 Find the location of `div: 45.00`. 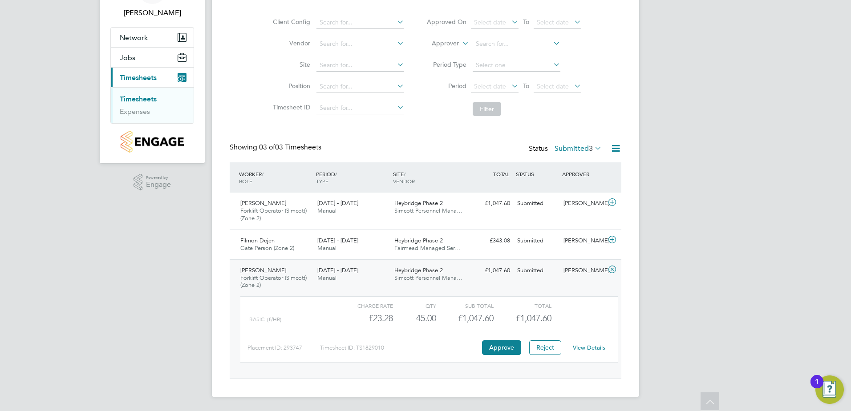

div: 45.00 is located at coordinates (415, 318).